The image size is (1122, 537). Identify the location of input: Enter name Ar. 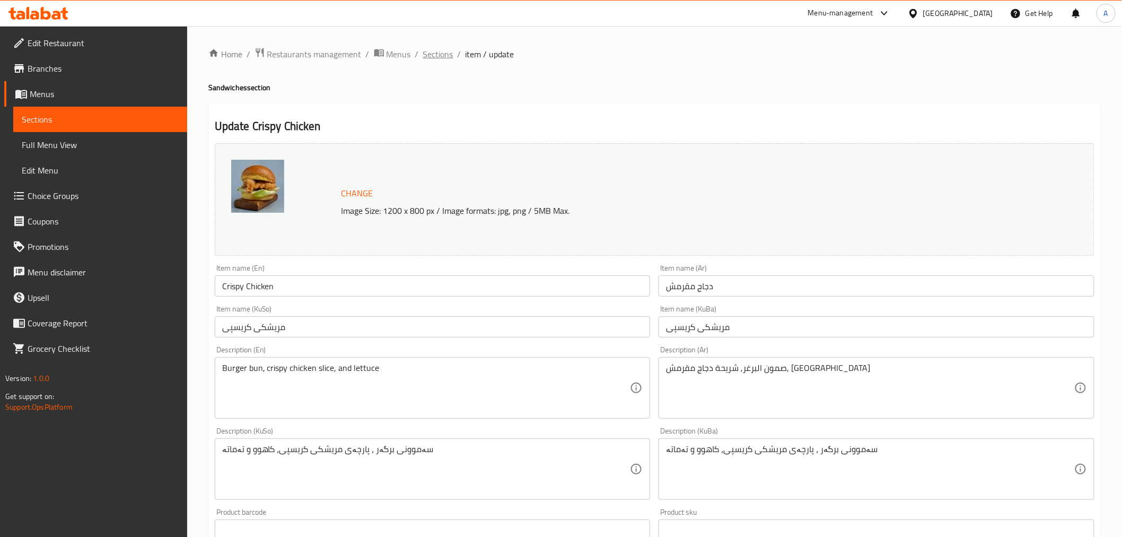
(876, 286).